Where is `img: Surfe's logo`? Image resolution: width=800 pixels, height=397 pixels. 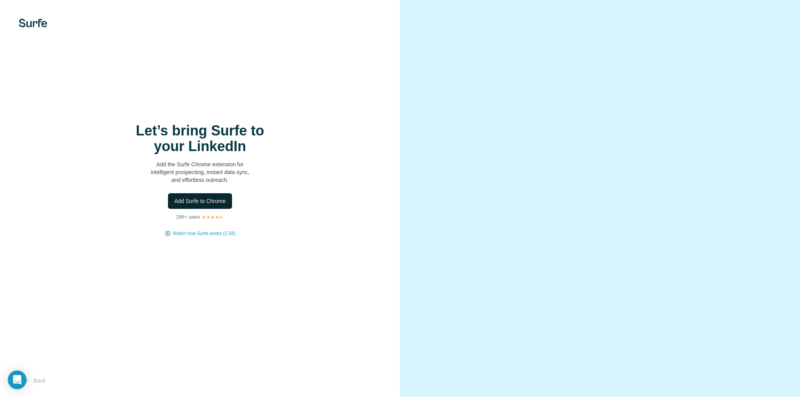 img: Surfe's logo is located at coordinates (33, 23).